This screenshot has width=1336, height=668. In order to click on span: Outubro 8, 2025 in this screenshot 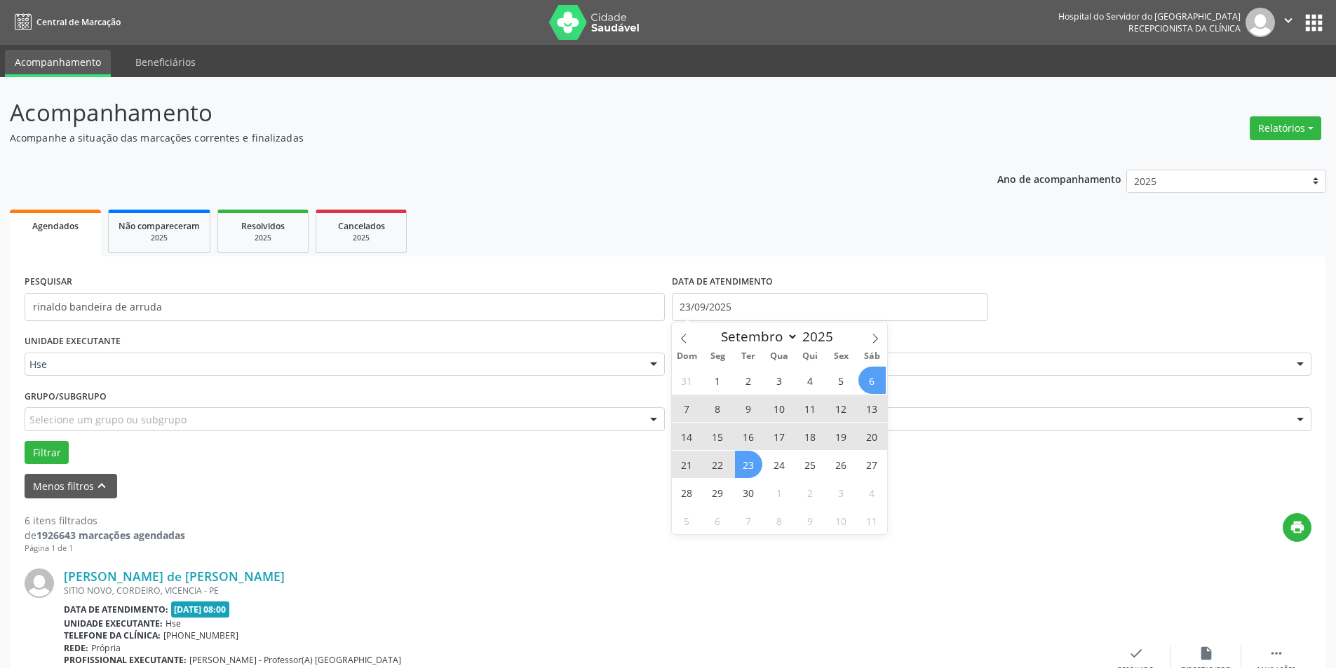, I will do `click(779, 520)`.